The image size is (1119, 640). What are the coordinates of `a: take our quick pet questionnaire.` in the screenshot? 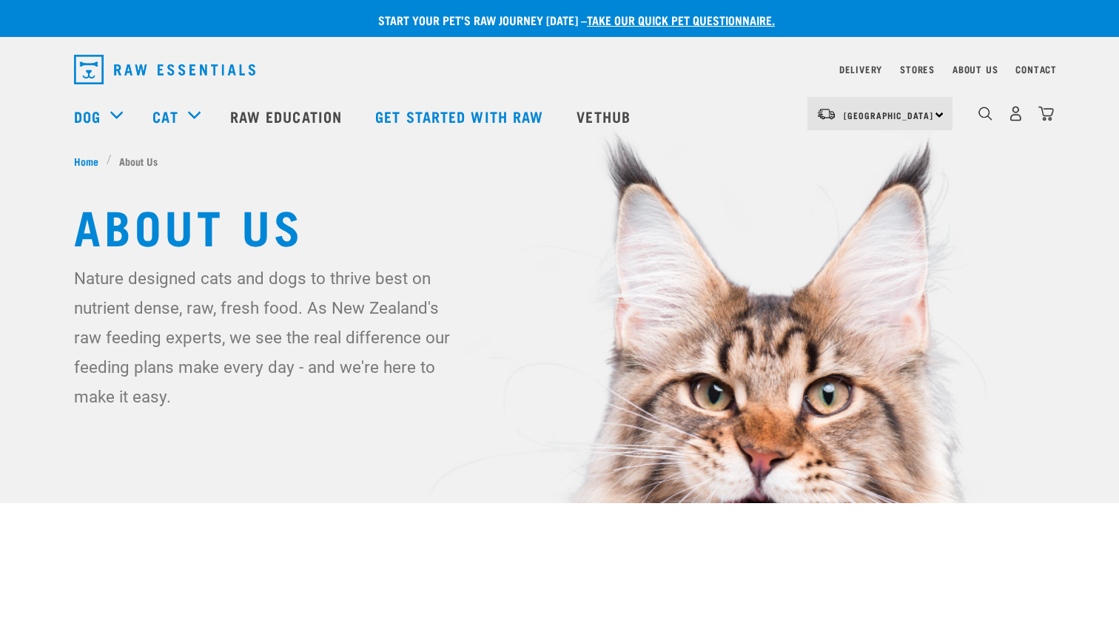 It's located at (681, 19).